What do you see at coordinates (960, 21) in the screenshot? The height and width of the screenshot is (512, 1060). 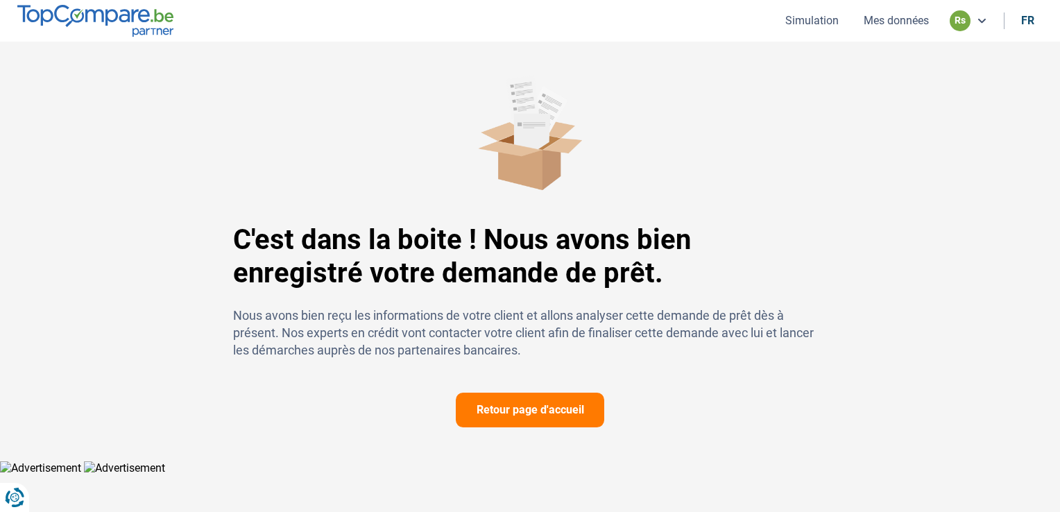 I see `div: rs` at bounding box center [960, 21].